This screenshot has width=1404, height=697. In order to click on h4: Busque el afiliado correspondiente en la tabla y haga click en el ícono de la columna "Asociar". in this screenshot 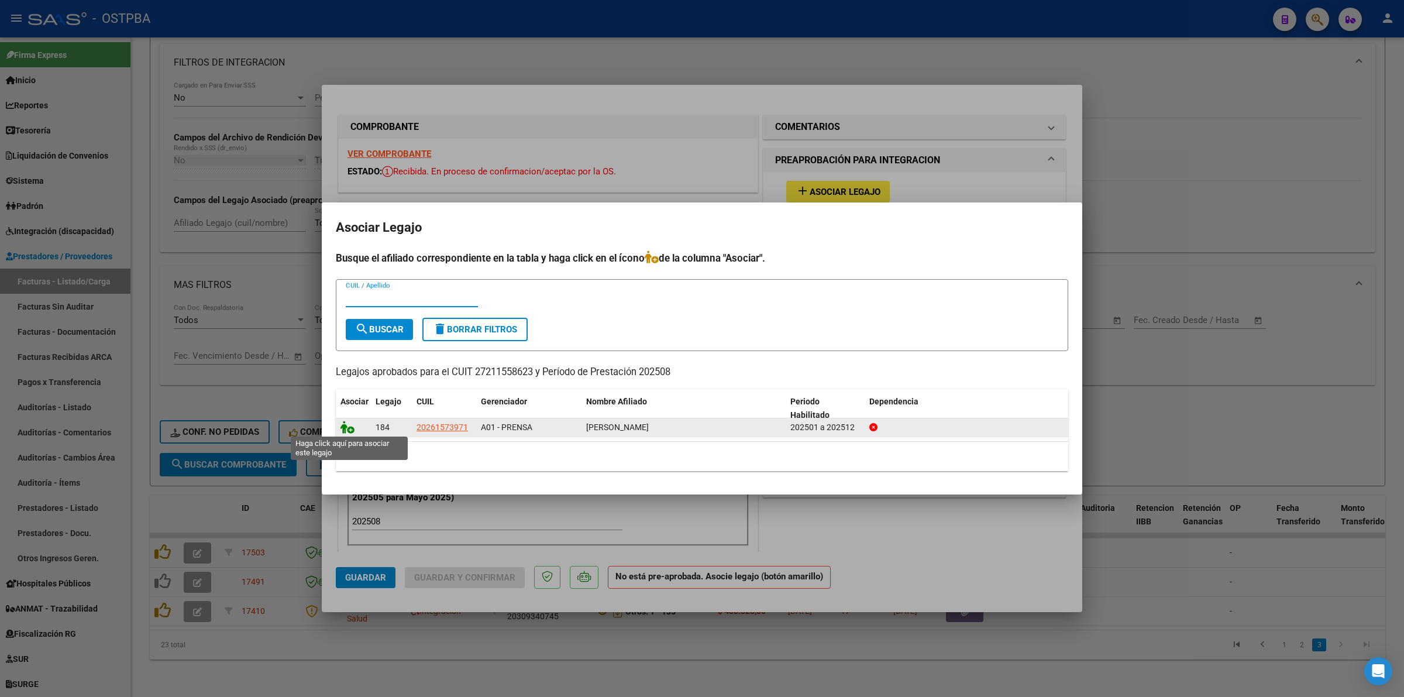, I will do `click(702, 258)`.